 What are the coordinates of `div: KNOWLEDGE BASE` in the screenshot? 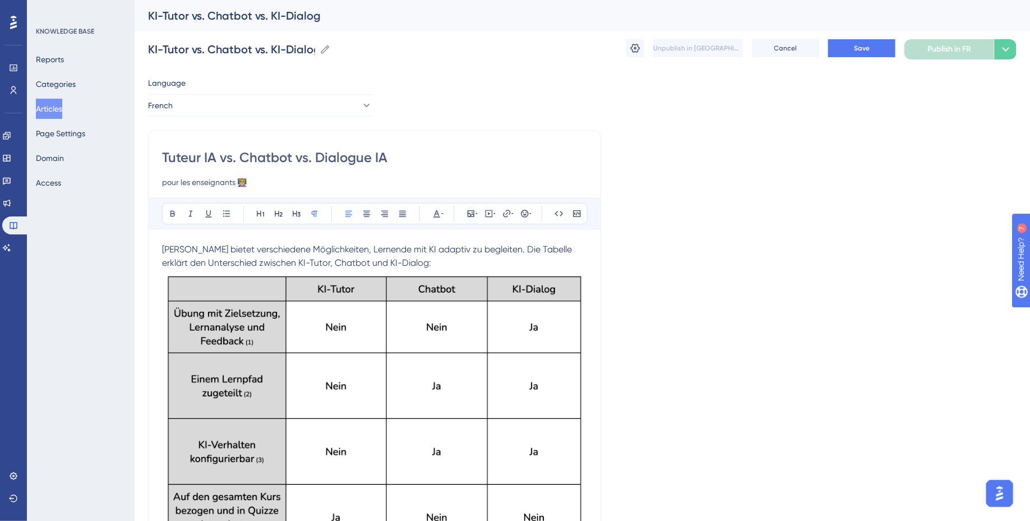 It's located at (65, 31).